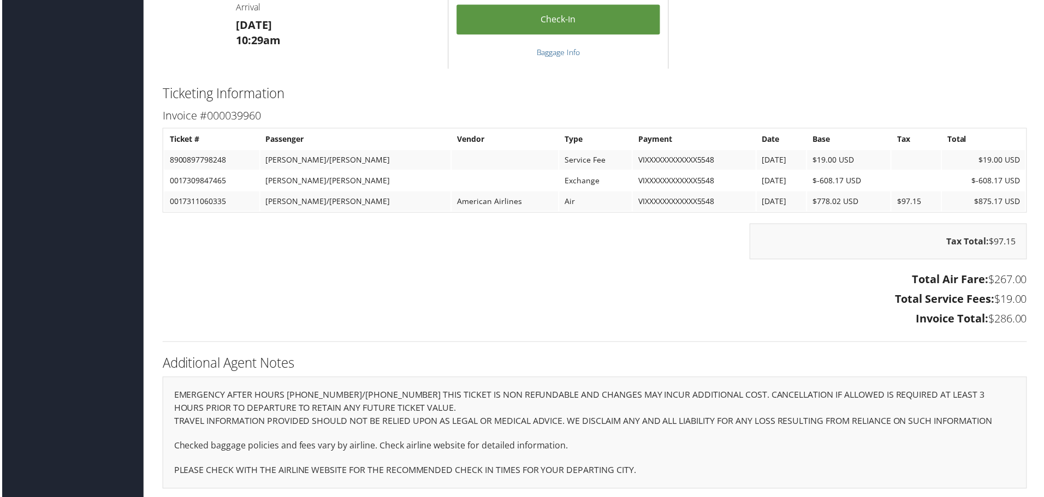  What do you see at coordinates (596, 140) in the screenshot?
I see `th: Type` at bounding box center [596, 140].